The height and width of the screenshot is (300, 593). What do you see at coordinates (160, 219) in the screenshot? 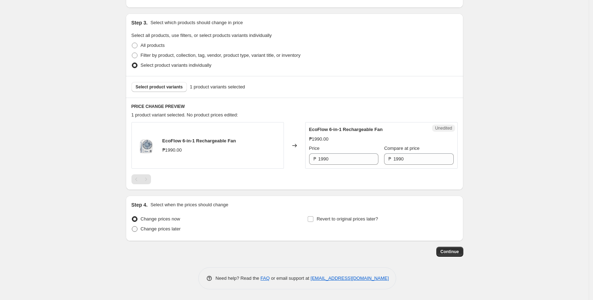
I see `span: Change prices now` at bounding box center [160, 219].